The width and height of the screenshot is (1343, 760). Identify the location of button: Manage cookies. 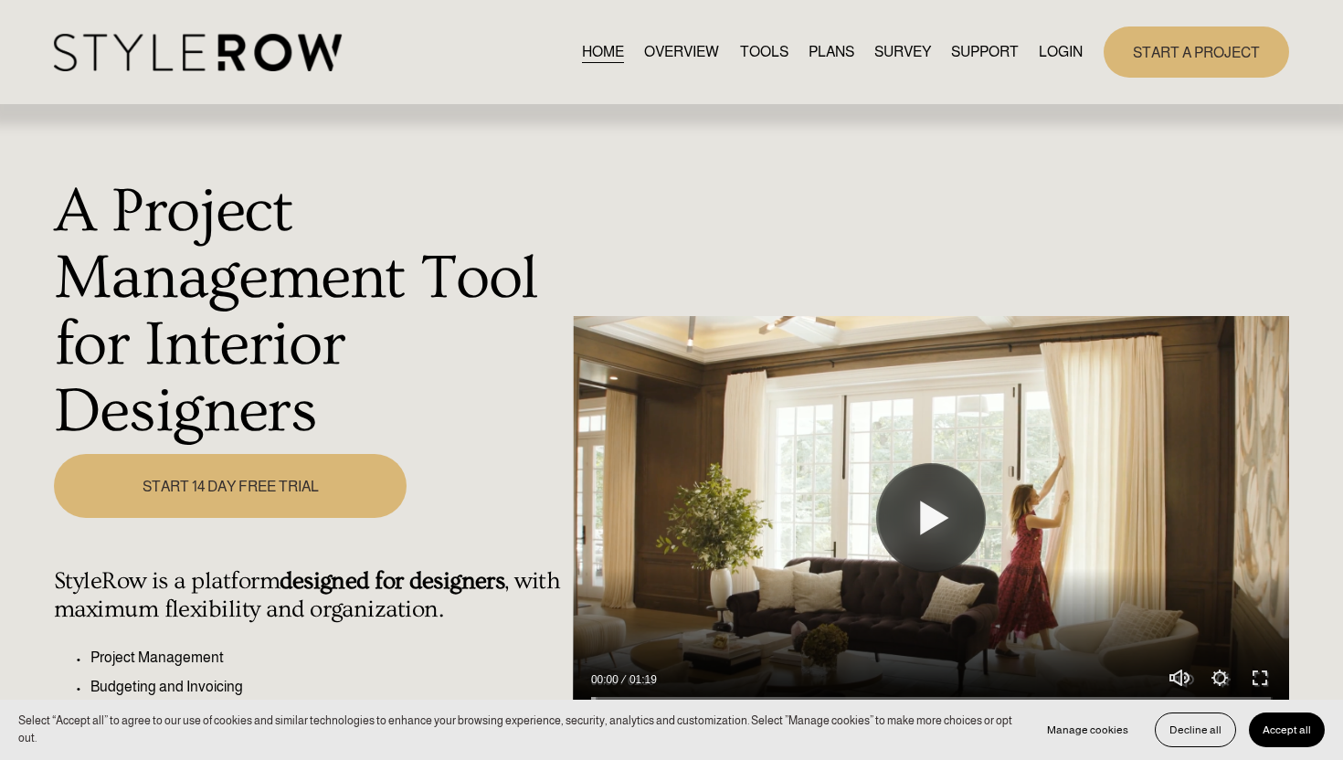
(1087, 730).